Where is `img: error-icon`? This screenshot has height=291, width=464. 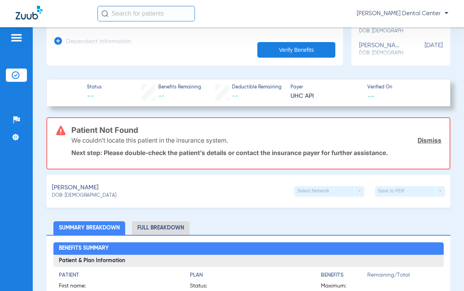
img: error-icon is located at coordinates (61, 131).